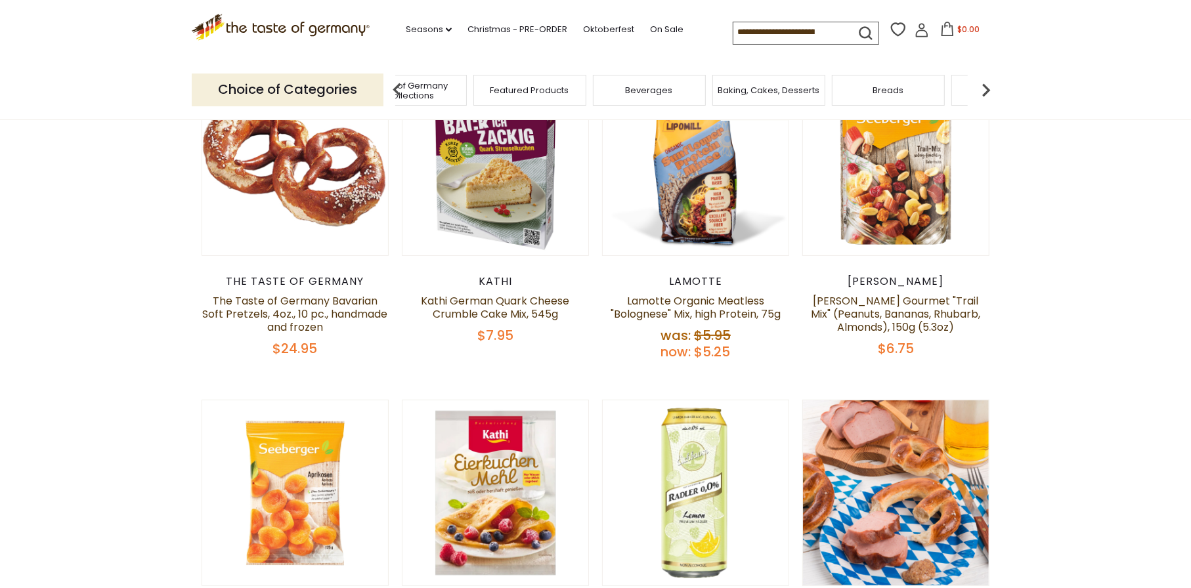  Describe the element at coordinates (887, 90) in the screenshot. I see `a: Breads` at that location.